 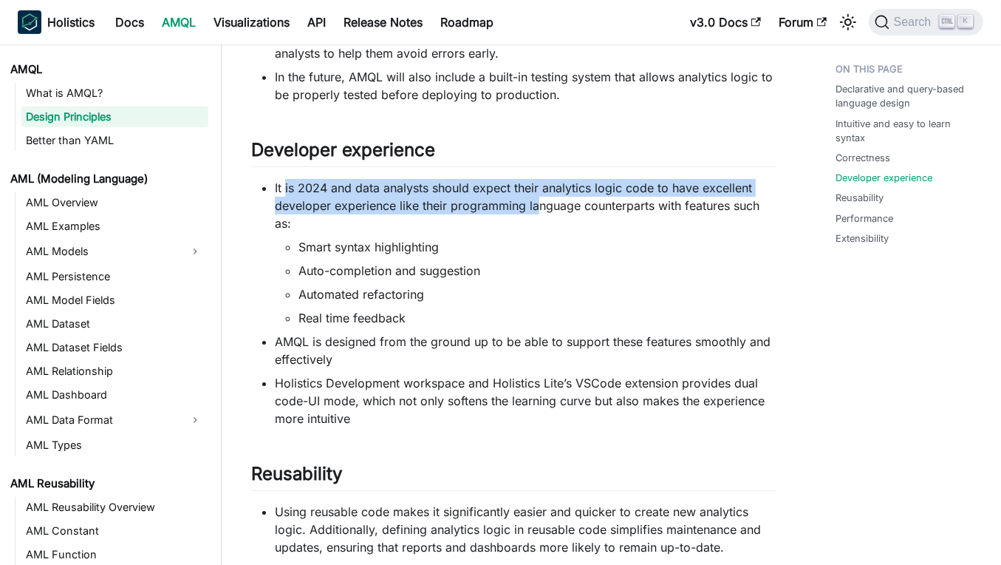 I want to click on li: Auto-completion and suggestion, so click(x=537, y=270).